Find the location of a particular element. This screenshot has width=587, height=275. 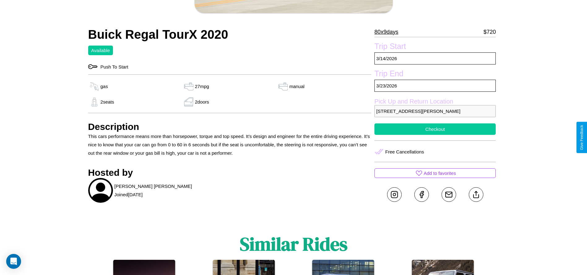

p: 80 x 9 days is located at coordinates (386, 32).